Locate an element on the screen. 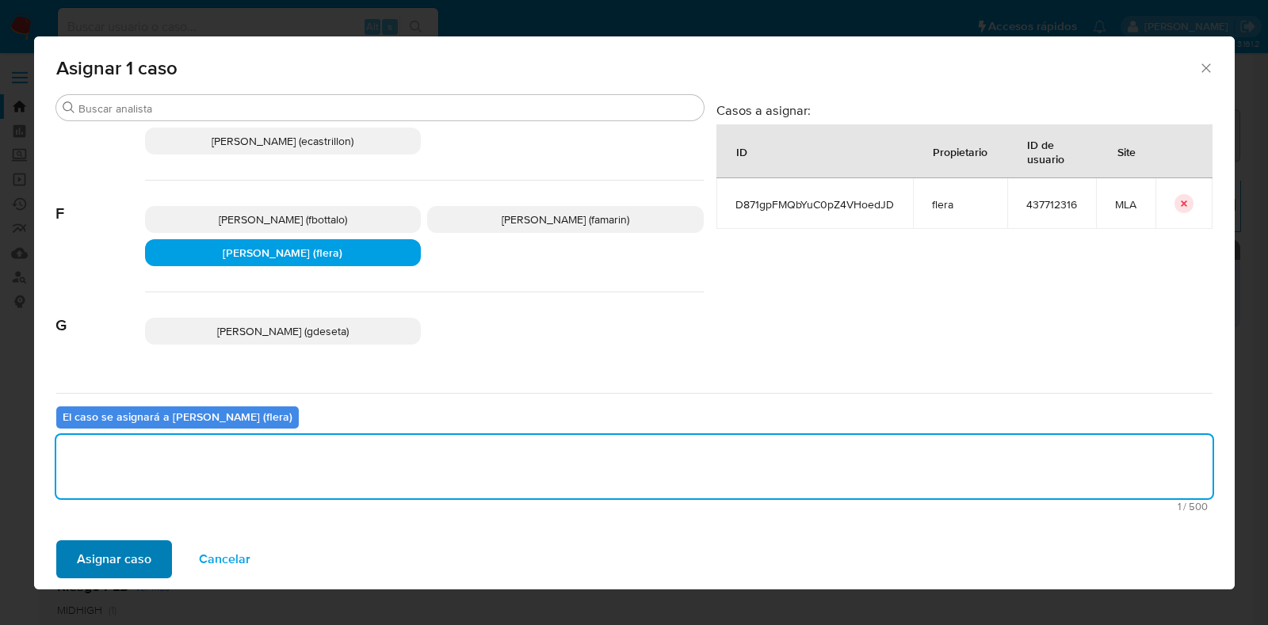 This screenshot has width=1268, height=625. span: Asignar caso is located at coordinates (114, 559).